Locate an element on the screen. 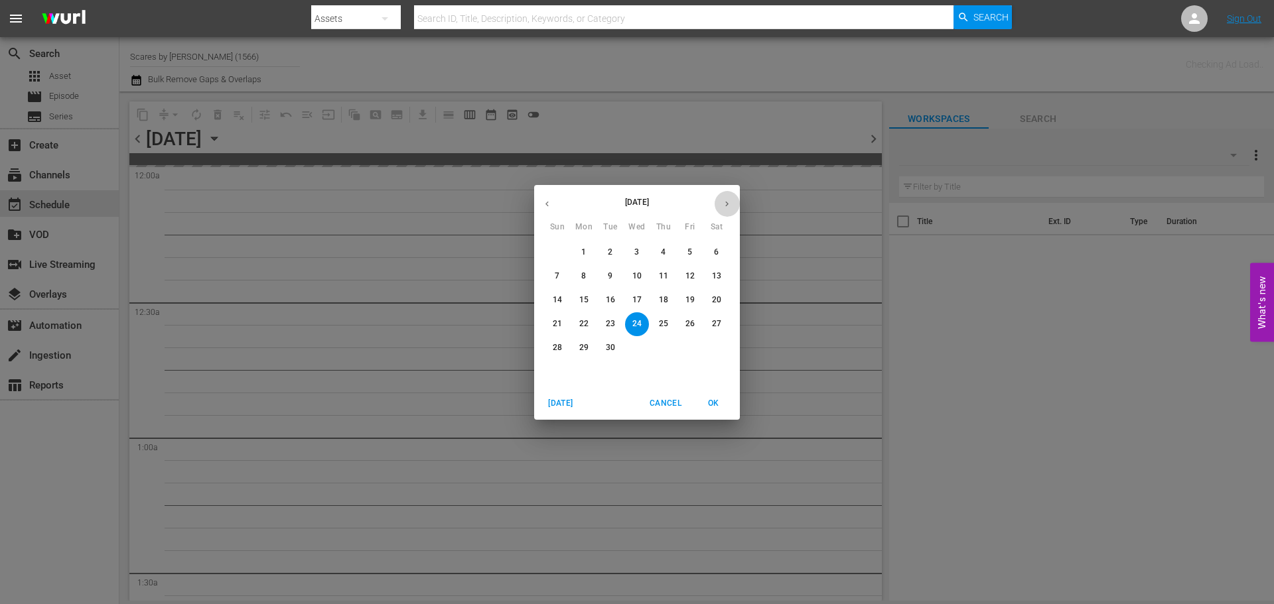 The height and width of the screenshot is (604, 1274). p: 24 is located at coordinates (637, 324).